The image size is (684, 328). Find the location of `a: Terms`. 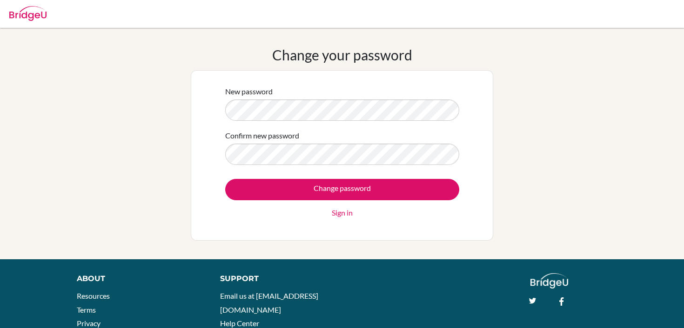

a: Terms is located at coordinates (86, 310).